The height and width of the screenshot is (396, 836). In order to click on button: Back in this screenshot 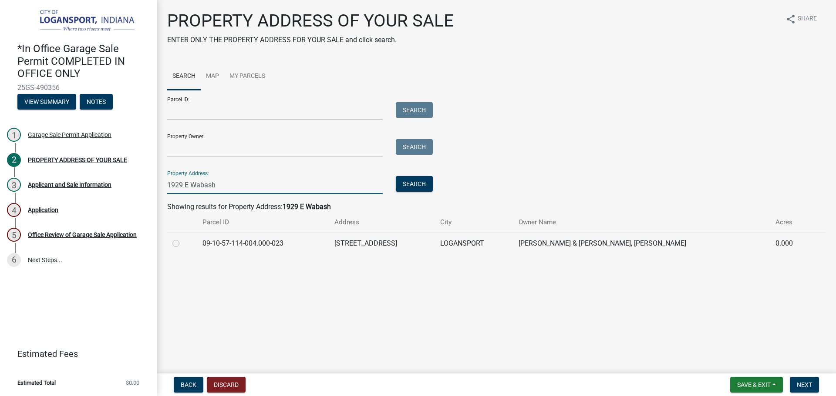, I will do `click(188, 385)`.